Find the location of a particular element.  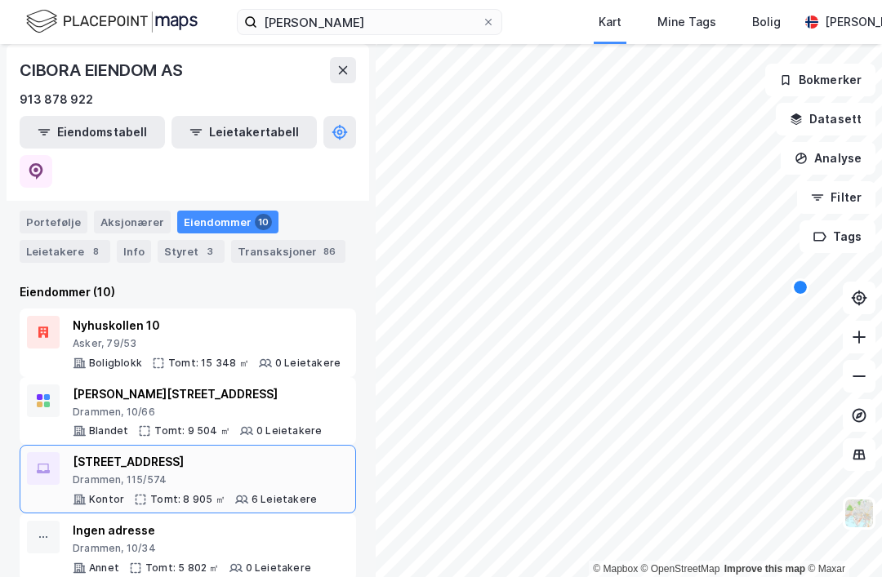

div: Info is located at coordinates (134, 252).